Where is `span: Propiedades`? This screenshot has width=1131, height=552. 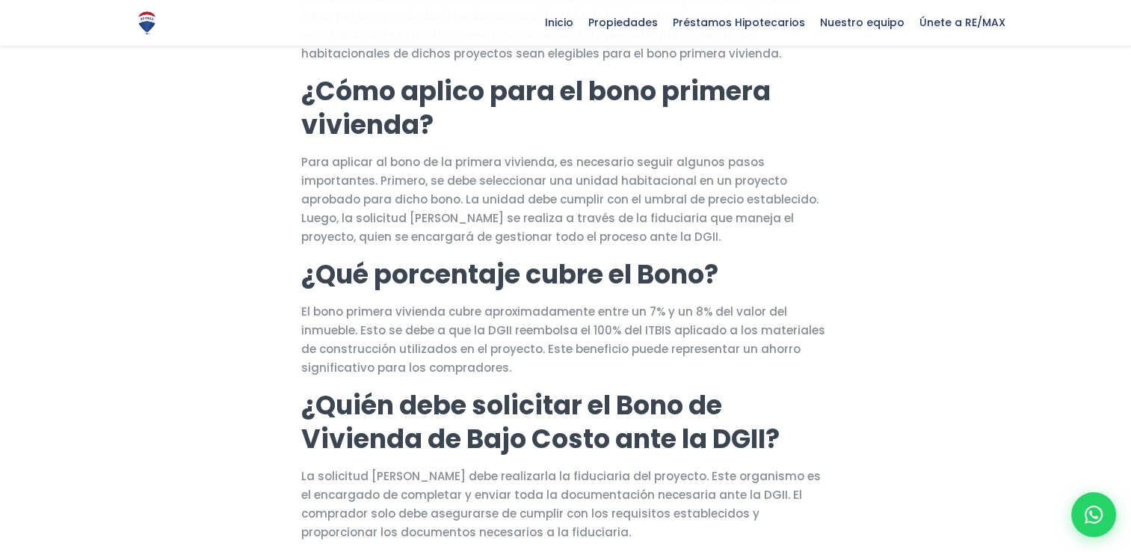 span: Propiedades is located at coordinates (623, 22).